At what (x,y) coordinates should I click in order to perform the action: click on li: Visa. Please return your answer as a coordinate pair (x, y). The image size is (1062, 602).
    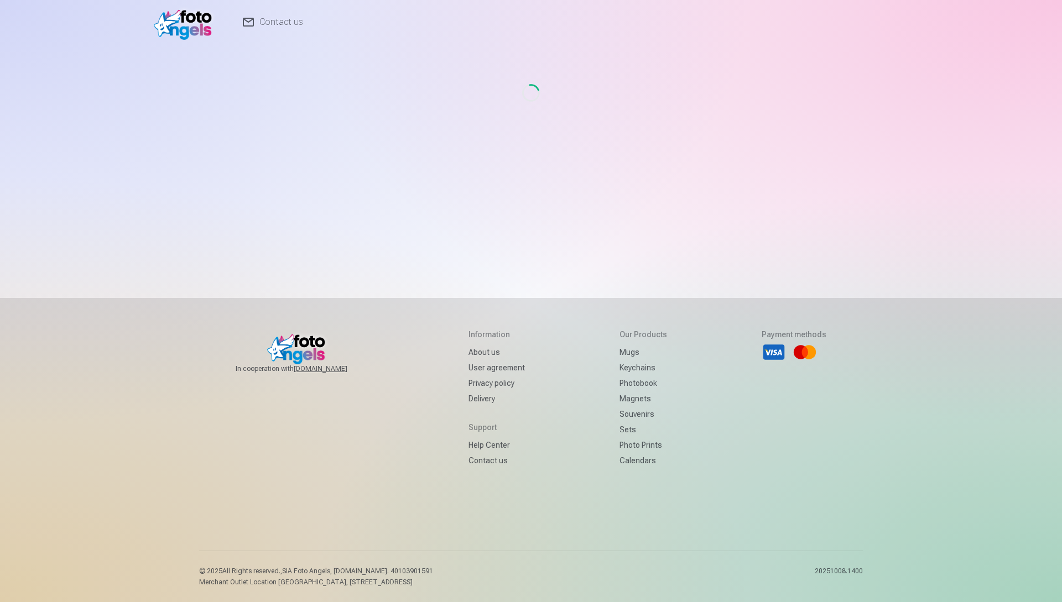
    Looking at the image, I should click on (774, 352).